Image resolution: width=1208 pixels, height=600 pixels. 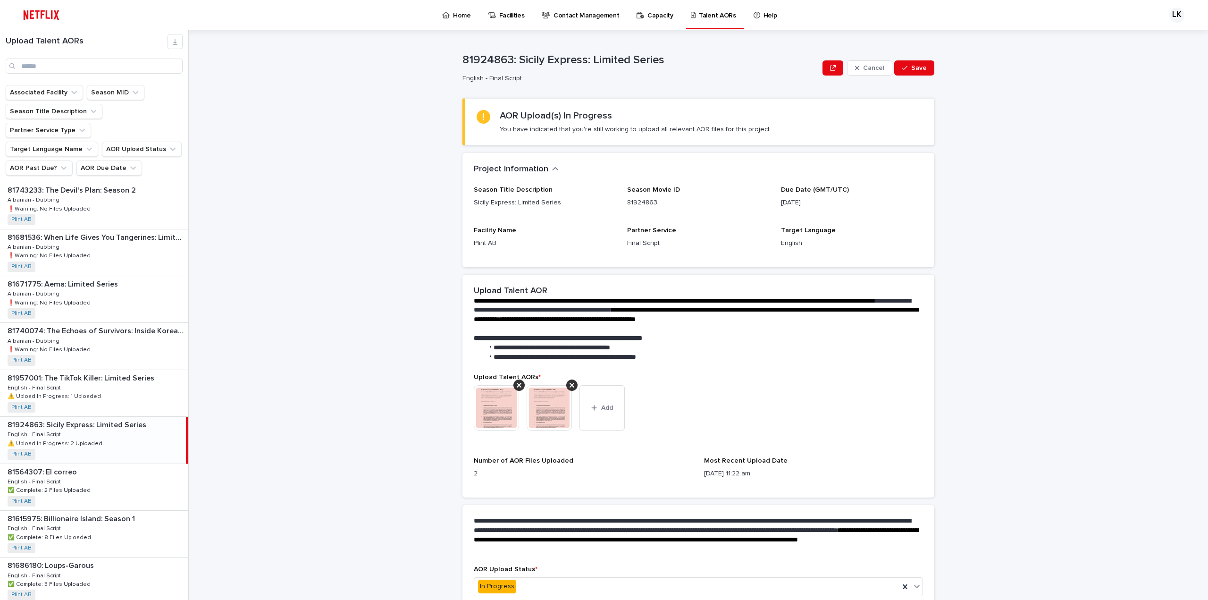 What do you see at coordinates (94, 66) in the screenshot?
I see `div: Search` at bounding box center [94, 66].